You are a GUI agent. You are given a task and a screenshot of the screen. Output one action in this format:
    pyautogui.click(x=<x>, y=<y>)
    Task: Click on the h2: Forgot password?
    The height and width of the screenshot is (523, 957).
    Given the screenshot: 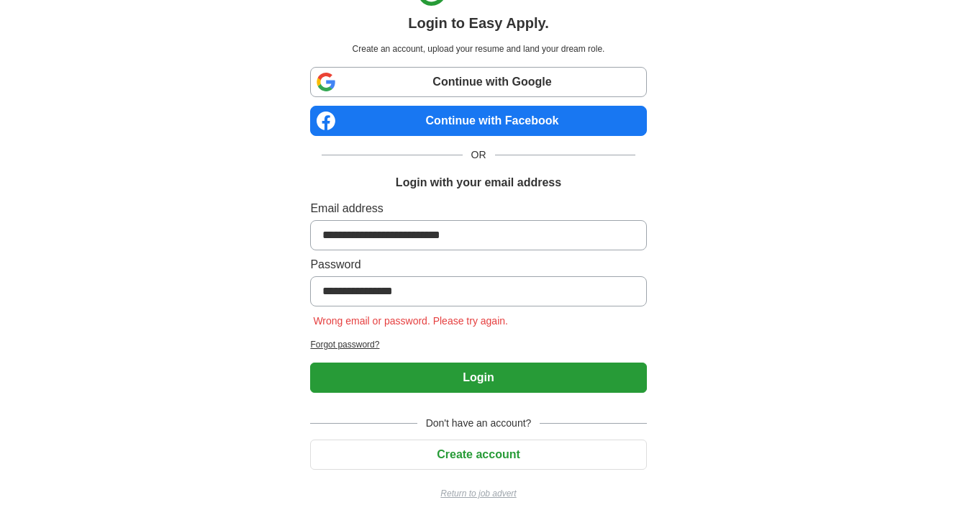 What is the action you would take?
    pyautogui.click(x=478, y=345)
    